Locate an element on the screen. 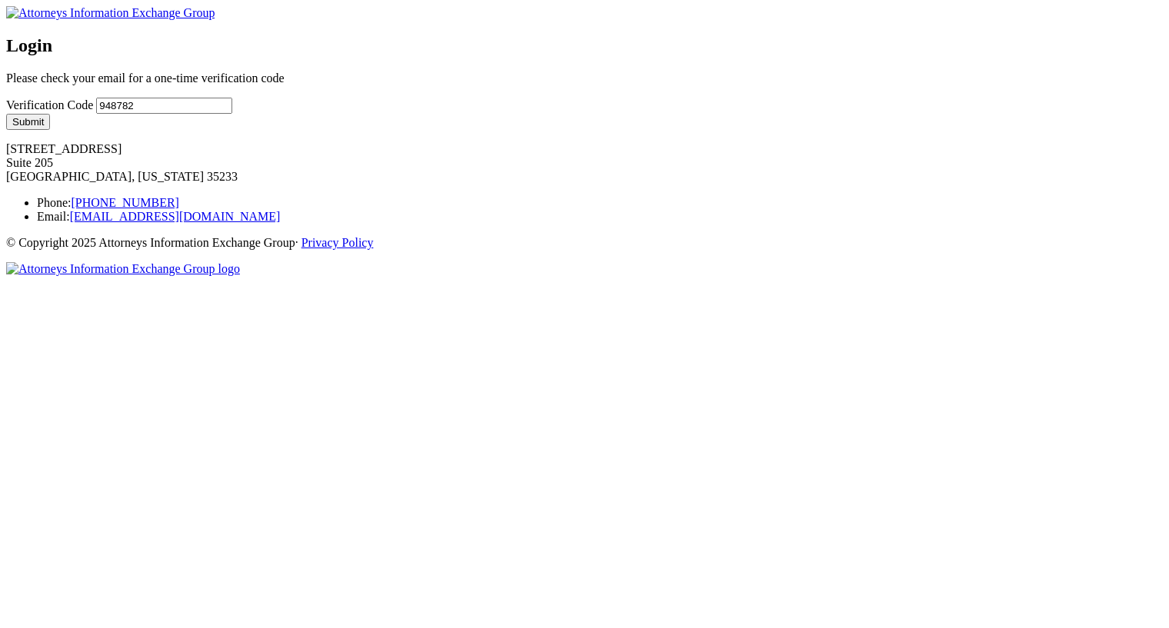  img: Attorneys Information Exchange Group is located at coordinates (110, 13).